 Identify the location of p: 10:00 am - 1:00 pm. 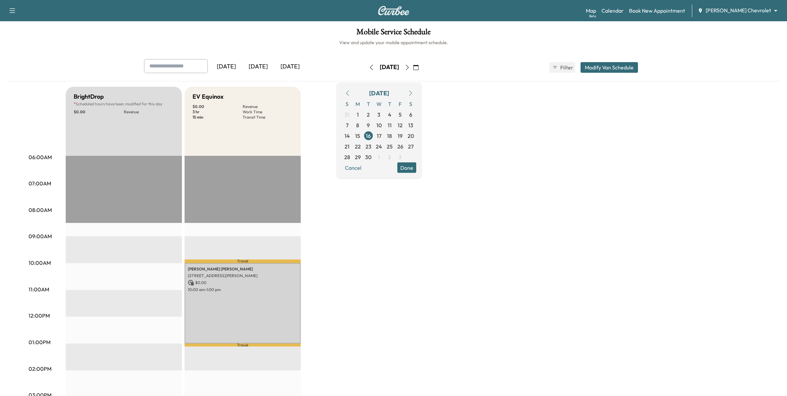
(243, 290).